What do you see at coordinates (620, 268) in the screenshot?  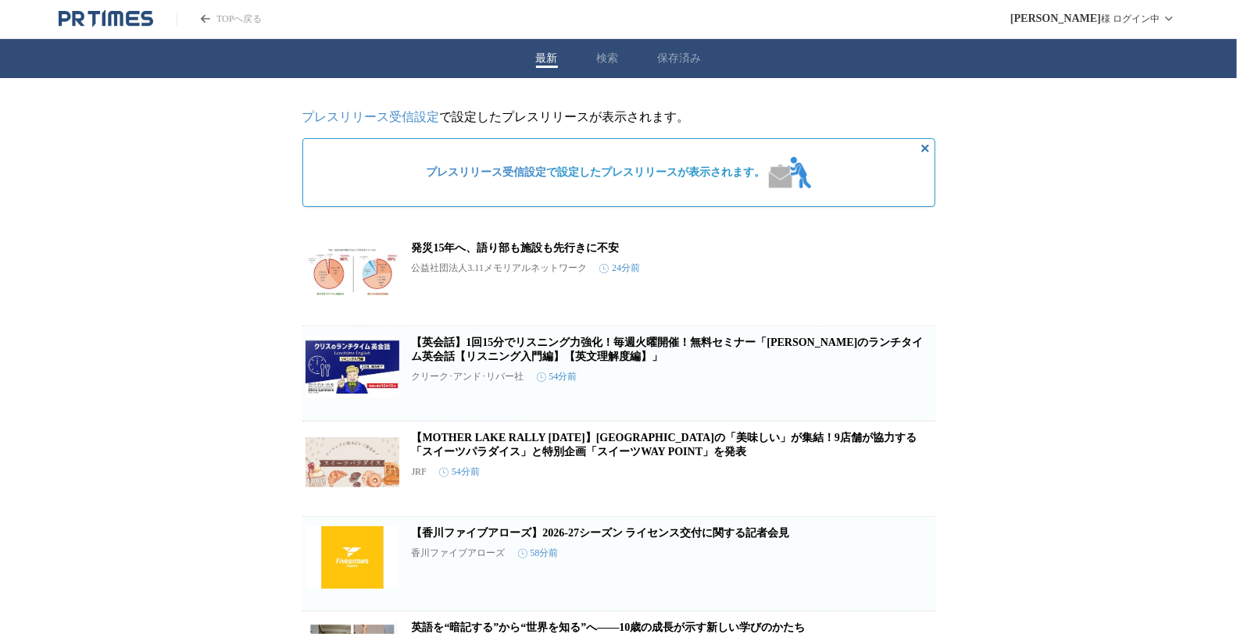 I see `time: 24分前` at bounding box center [620, 268].